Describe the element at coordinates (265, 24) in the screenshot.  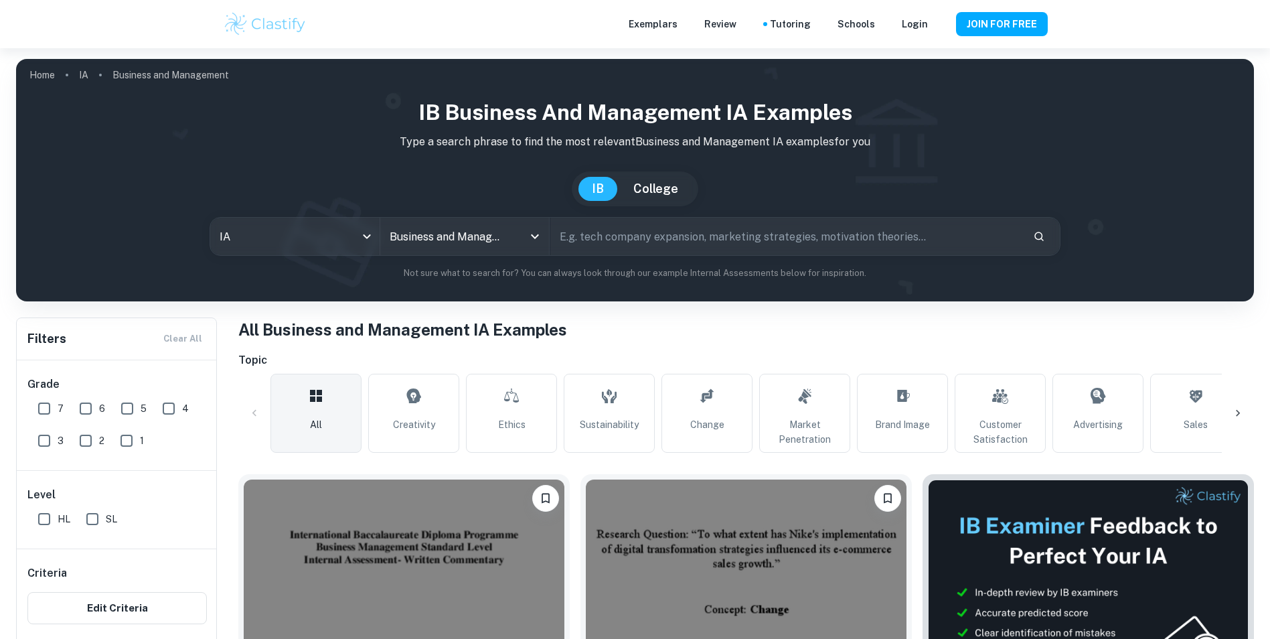
I see `a: Clastify logo` at that location.